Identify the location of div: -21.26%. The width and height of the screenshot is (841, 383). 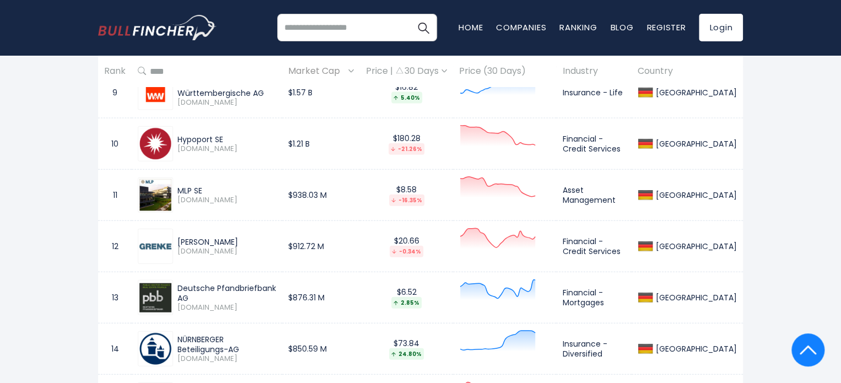
(406, 149).